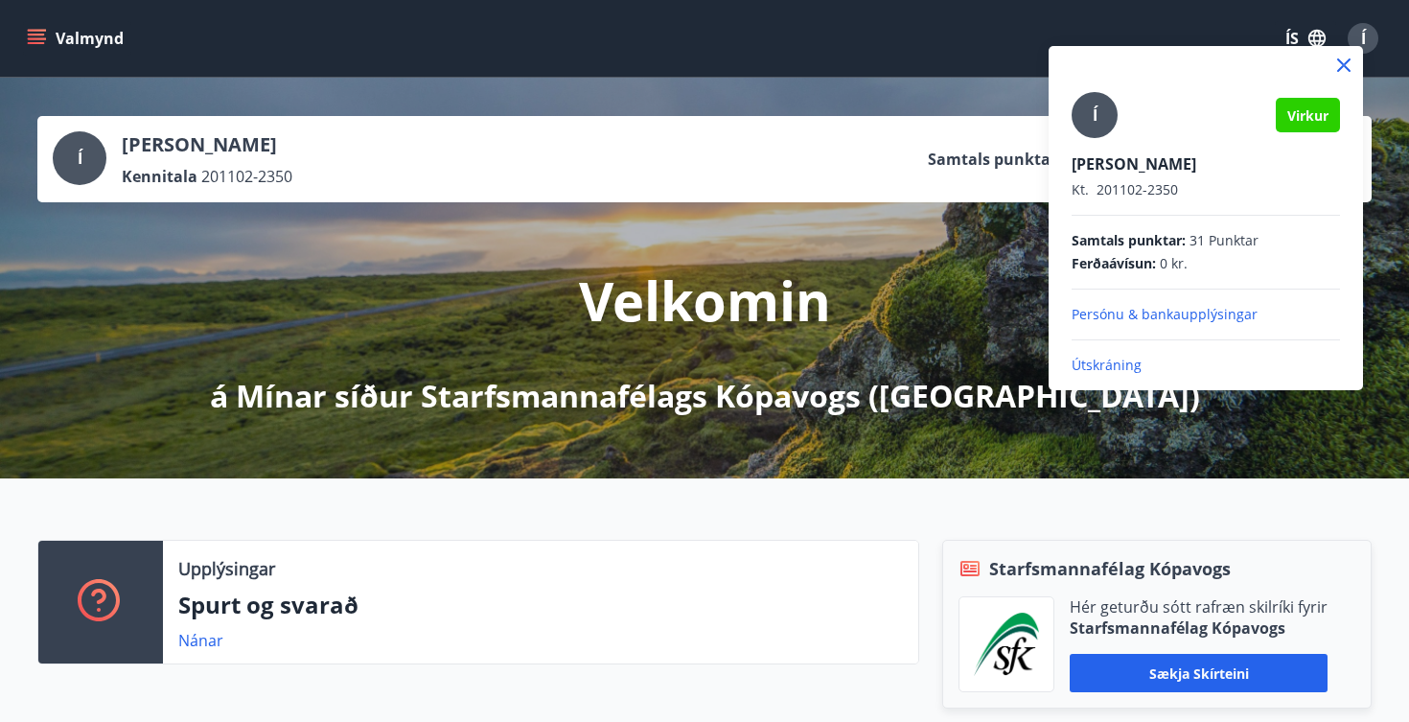  Describe the element at coordinates (1095, 115) in the screenshot. I see `span: Í` at that location.